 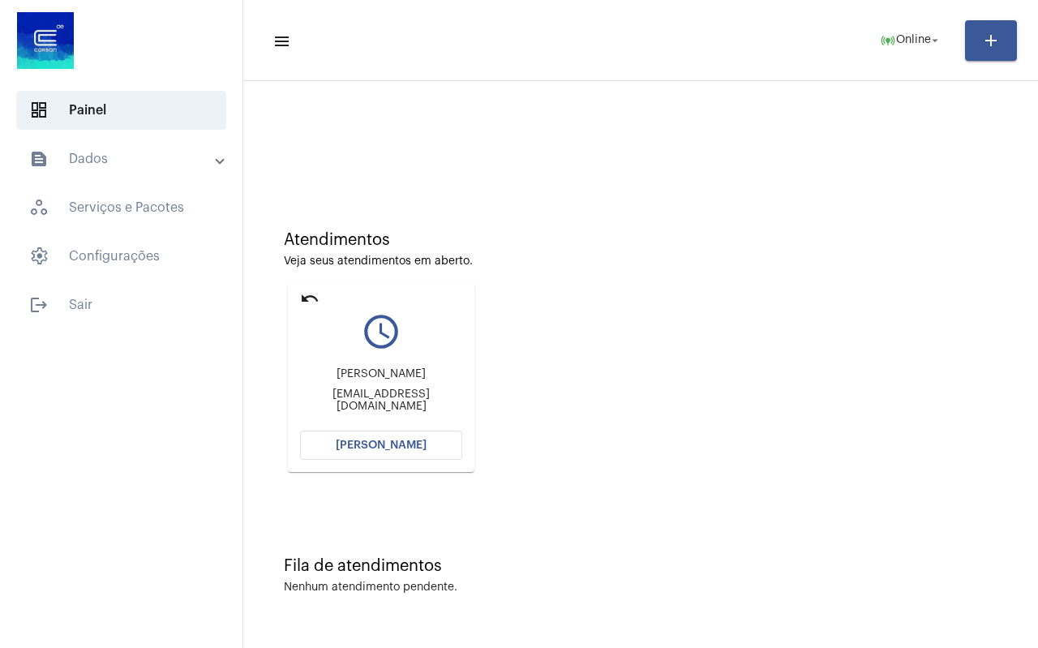 What do you see at coordinates (121, 110) in the screenshot?
I see `span: Painel` at bounding box center [121, 110].